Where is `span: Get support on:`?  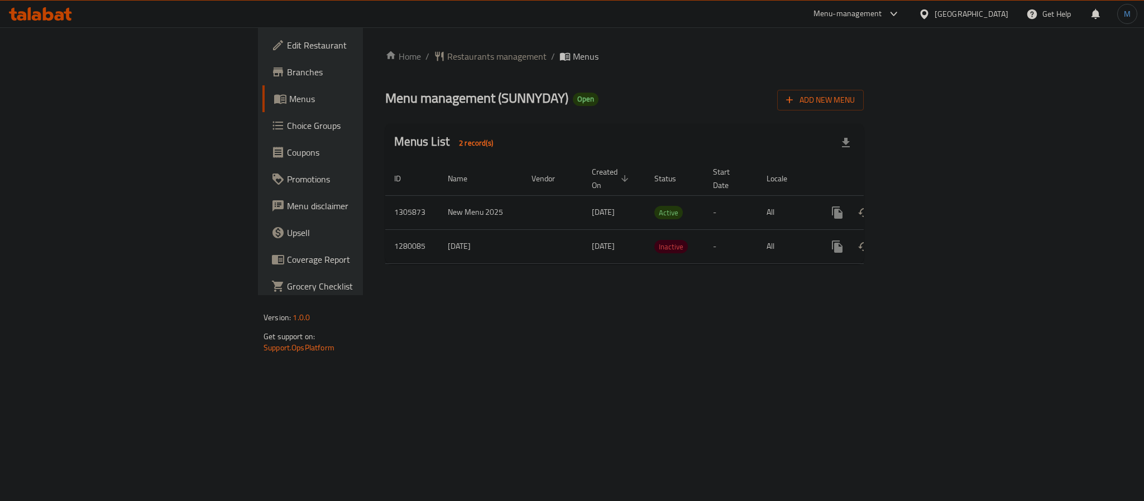
span: Get support on: is located at coordinates (289, 337).